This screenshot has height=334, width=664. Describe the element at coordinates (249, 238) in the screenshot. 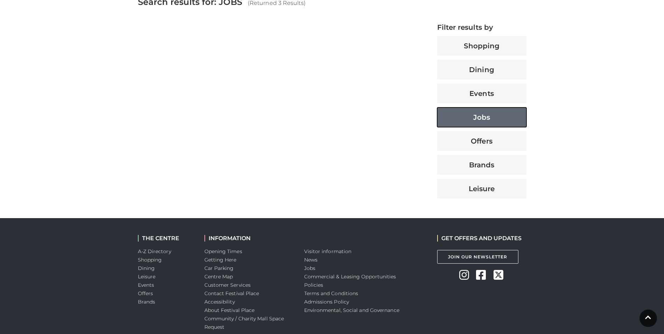

I see `h2: INFORMATION` at that location.